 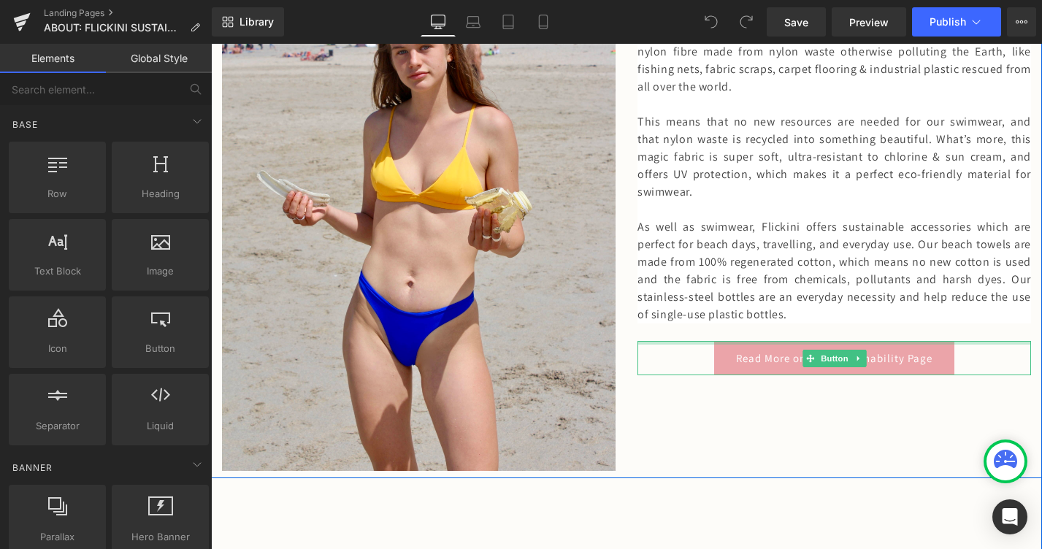 What do you see at coordinates (1021, 22) in the screenshot?
I see `button: More` at bounding box center [1021, 22].